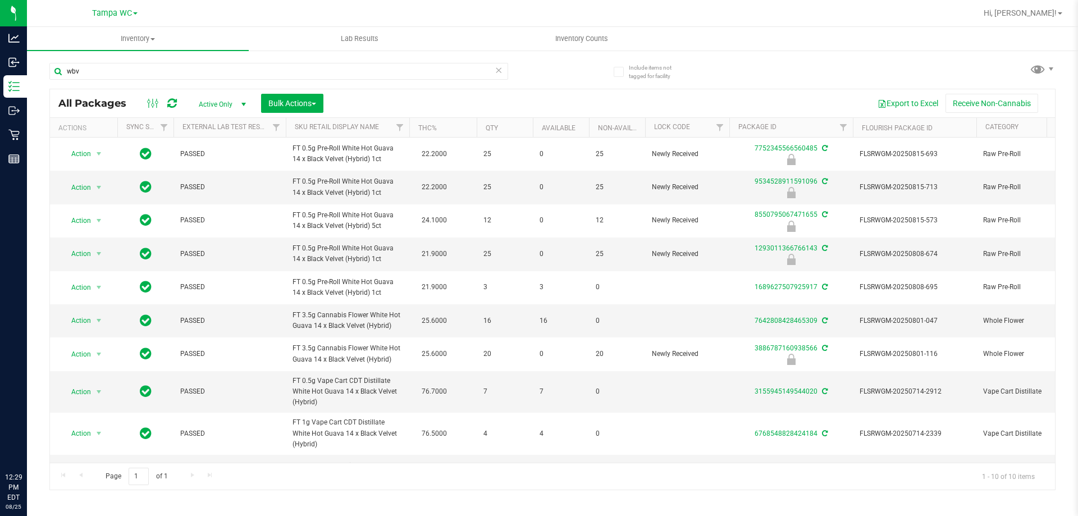 This screenshot has width=1078, height=516. What do you see at coordinates (786, 287) in the screenshot?
I see `a: 1689627507925917` at bounding box center [786, 287].